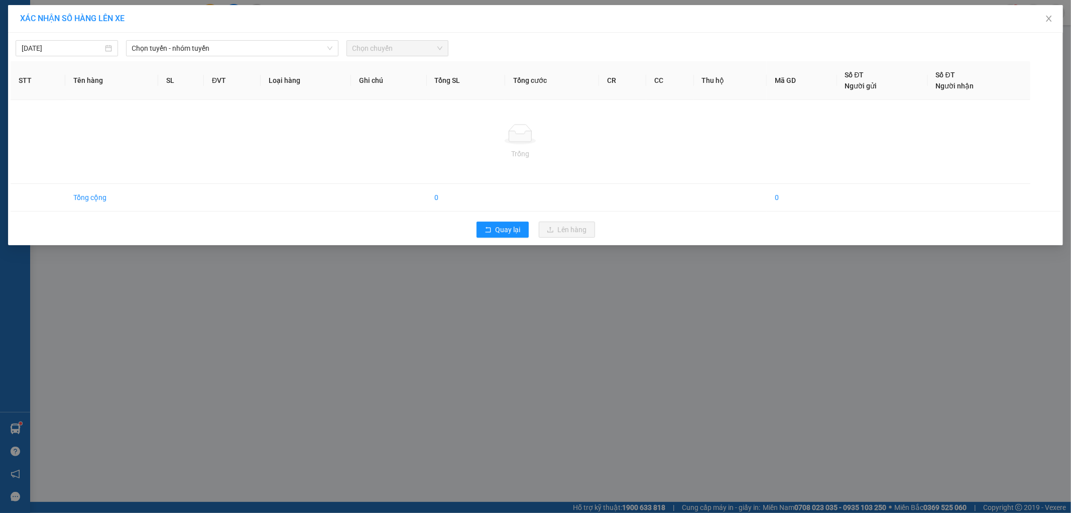 The image size is (1071, 513). What do you see at coordinates (62, 48) in the screenshot?
I see `input: 13/10/2025` at bounding box center [62, 48].